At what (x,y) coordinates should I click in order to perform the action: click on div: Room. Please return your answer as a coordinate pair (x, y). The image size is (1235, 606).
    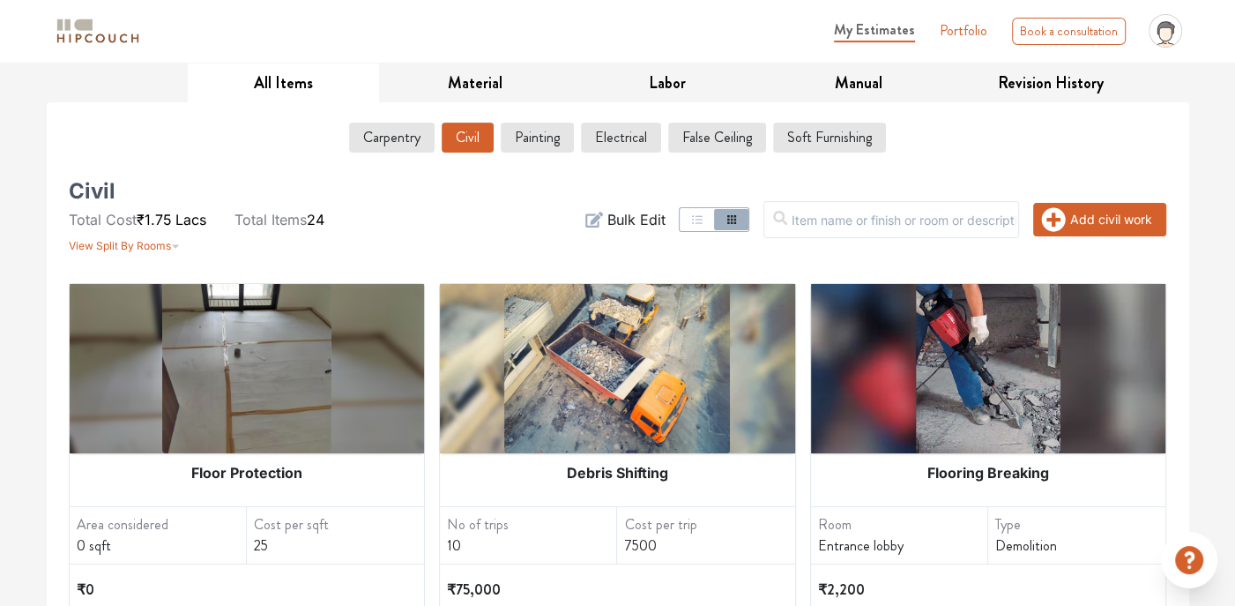
    Looking at the image, I should click on (903, 525).